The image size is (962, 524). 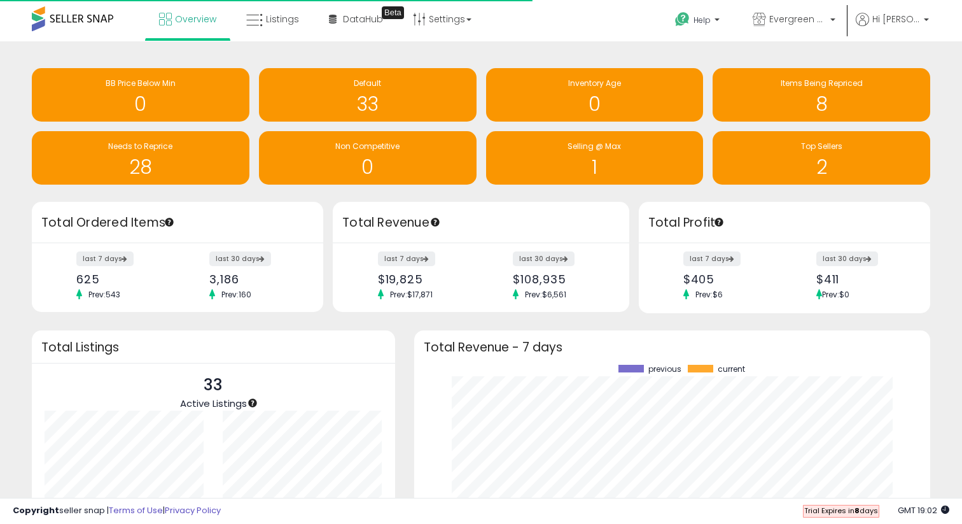 I want to click on strong: Copyright, so click(x=36, y=510).